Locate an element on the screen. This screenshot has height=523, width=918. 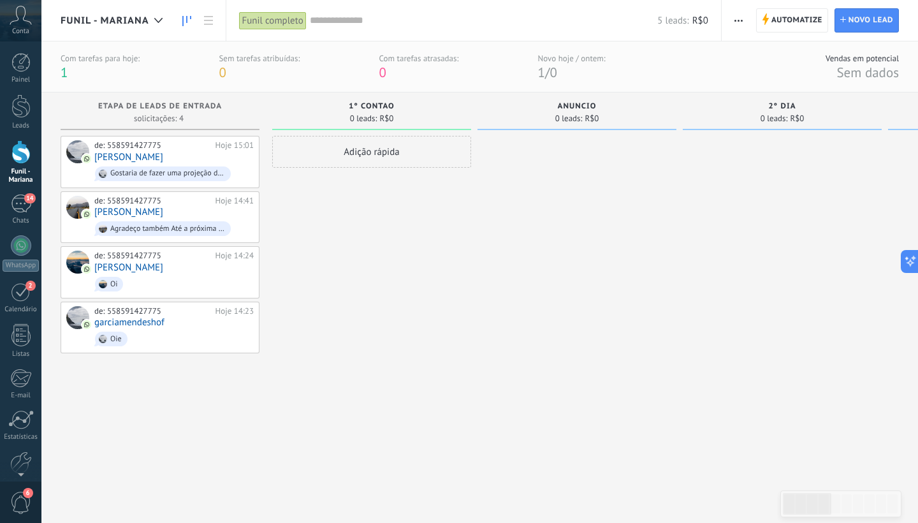
span: 14 is located at coordinates (29, 198).